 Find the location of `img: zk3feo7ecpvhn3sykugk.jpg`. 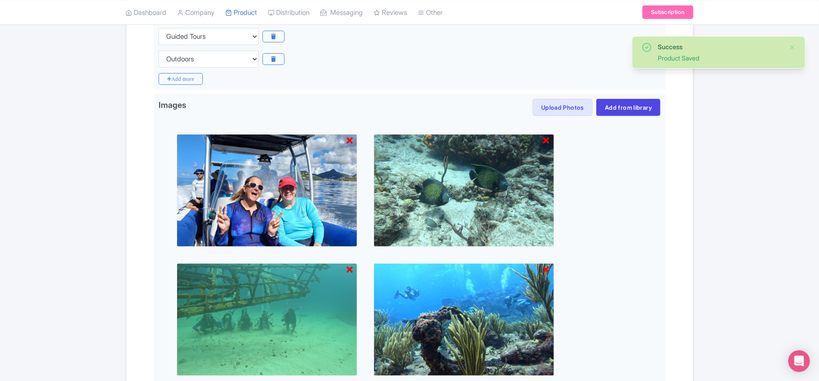

img: zk3feo7ecpvhn3sykugk.jpg is located at coordinates (267, 320).